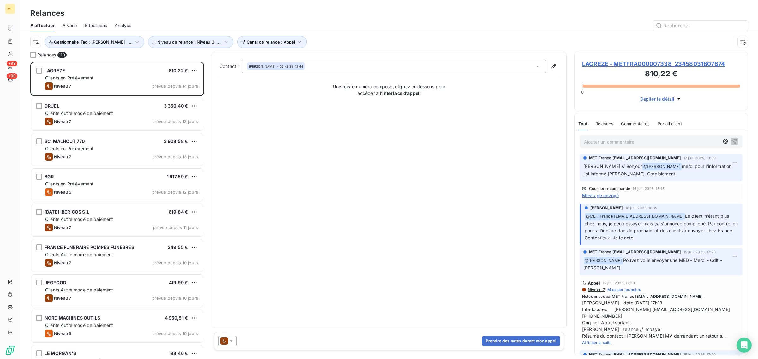  What do you see at coordinates (55, 283) in the screenshot?
I see `span: JEGFOOD` at bounding box center [55, 283].